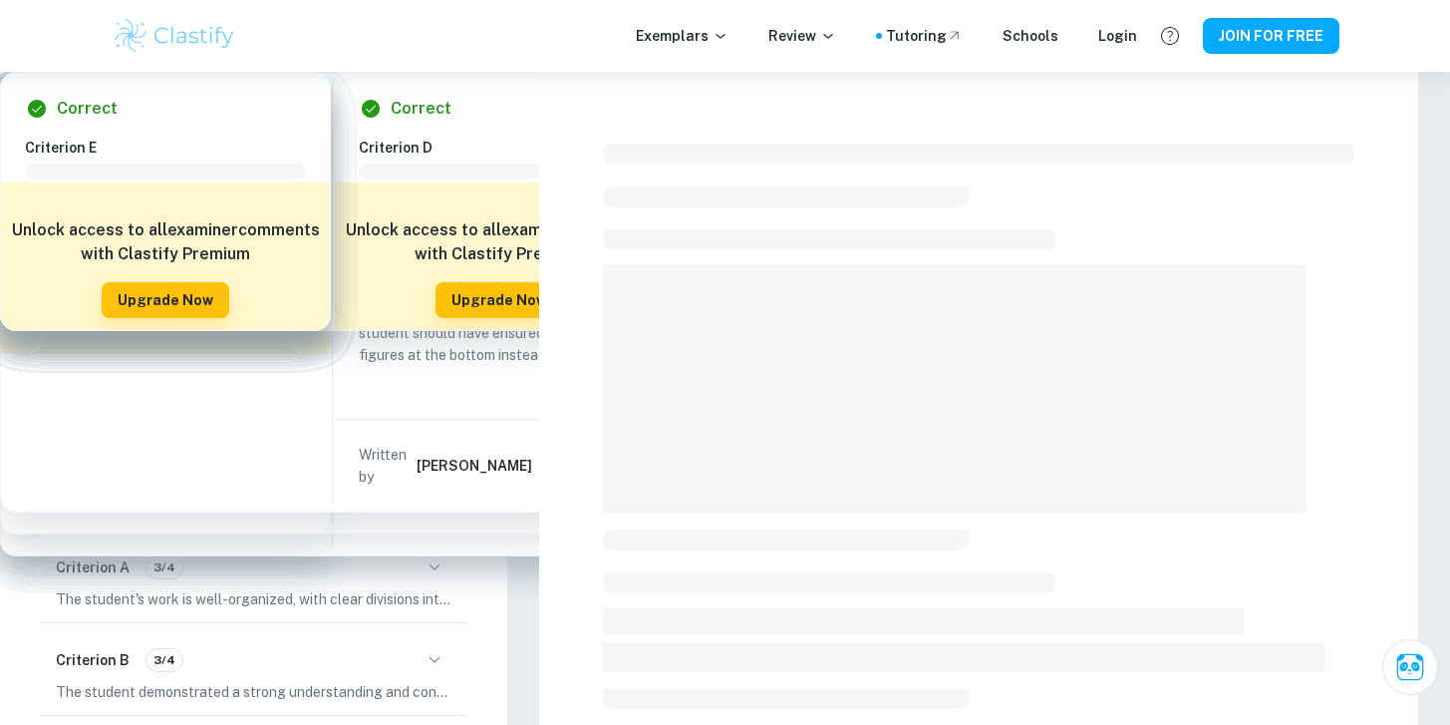 The image size is (1450, 725). I want to click on p: The student demonstrated a strong understanding and consistent use of correct mathematical notati..., so click(253, 692).